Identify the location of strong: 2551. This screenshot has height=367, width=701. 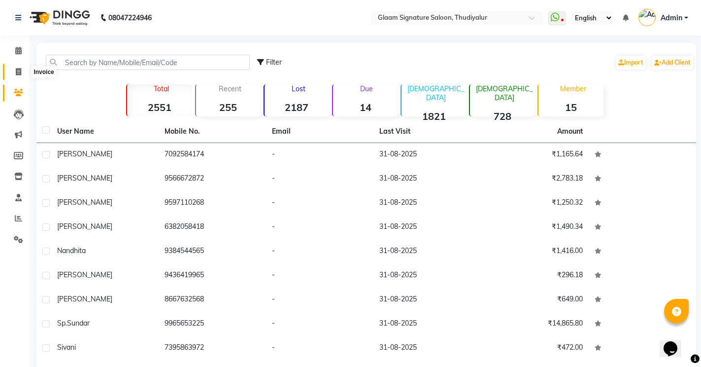
(159, 107).